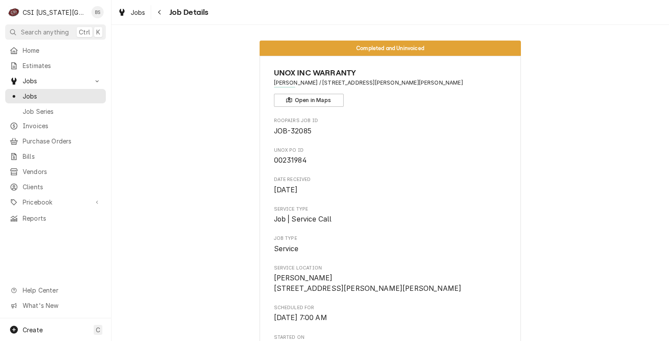 Image resolution: width=669 pixels, height=341 pixels. What do you see at coordinates (61, 305) in the screenshot?
I see `span: What's New` at bounding box center [61, 305].